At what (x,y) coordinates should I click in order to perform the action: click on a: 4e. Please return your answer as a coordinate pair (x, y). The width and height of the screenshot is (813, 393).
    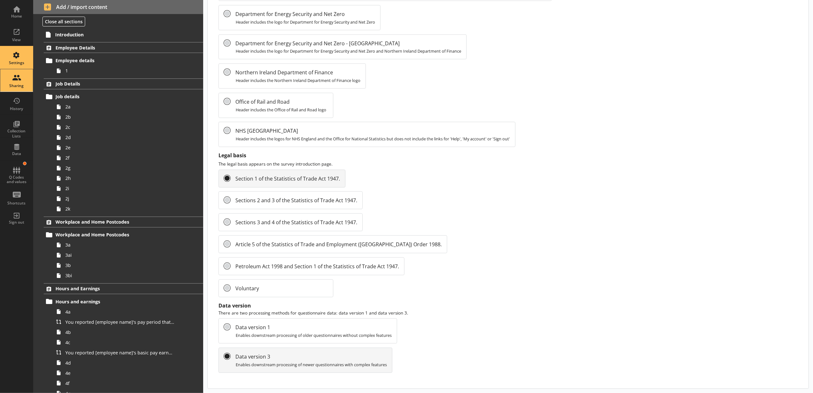
    Looking at the image, I should click on (128, 373).